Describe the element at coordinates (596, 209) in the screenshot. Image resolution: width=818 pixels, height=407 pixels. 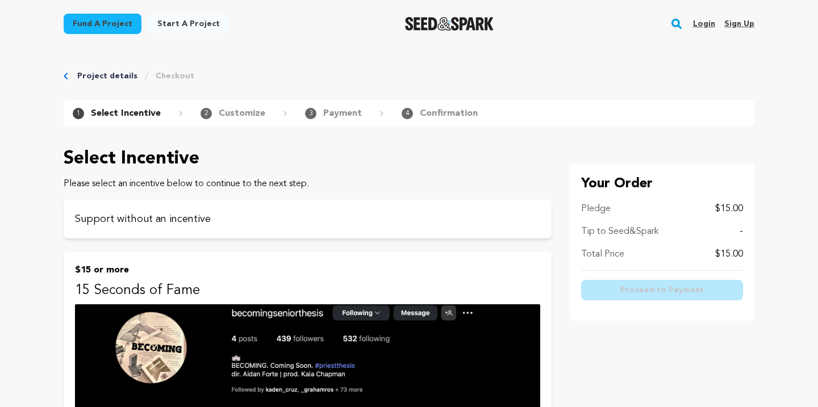
I see `p: Pledge` at that location.